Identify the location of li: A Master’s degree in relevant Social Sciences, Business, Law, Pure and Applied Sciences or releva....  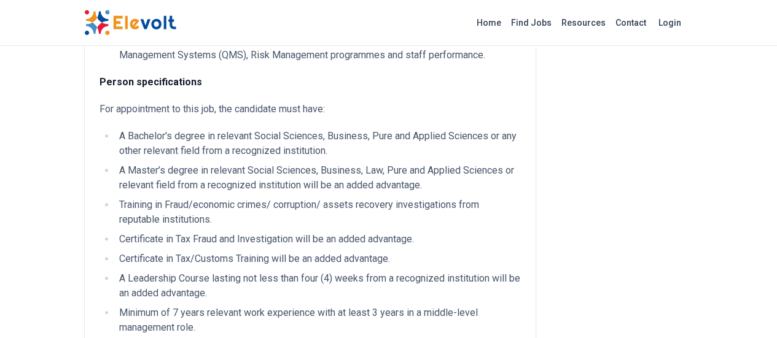
(318, 178).